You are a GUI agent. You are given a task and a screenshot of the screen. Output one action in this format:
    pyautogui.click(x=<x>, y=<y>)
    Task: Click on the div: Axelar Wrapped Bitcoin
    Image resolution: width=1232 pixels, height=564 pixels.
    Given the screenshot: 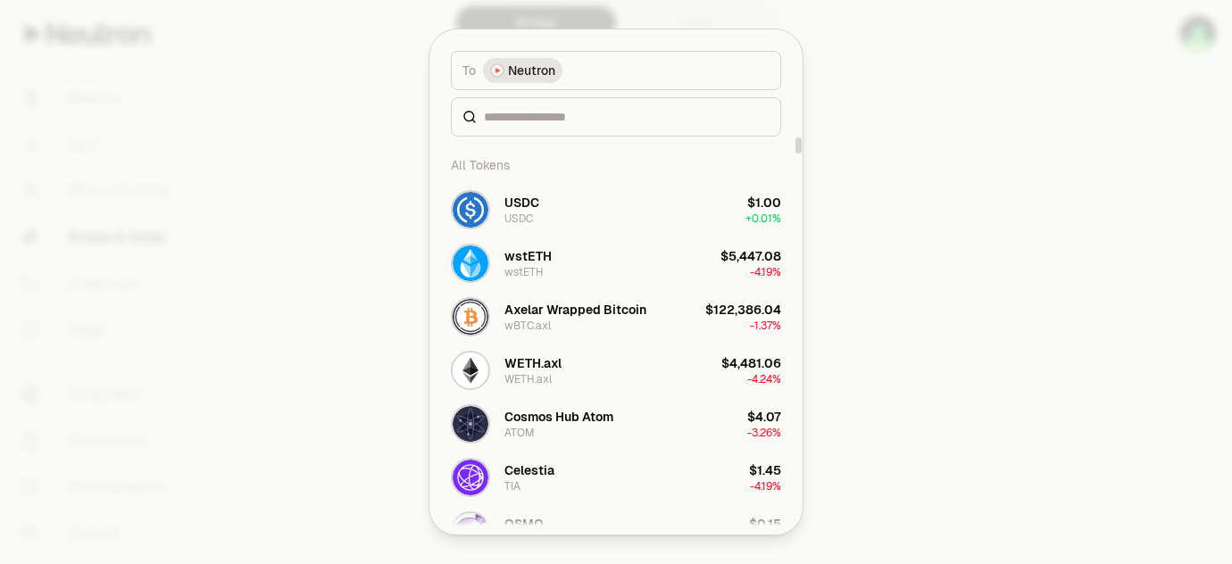 What is the action you would take?
    pyautogui.click(x=575, y=310)
    